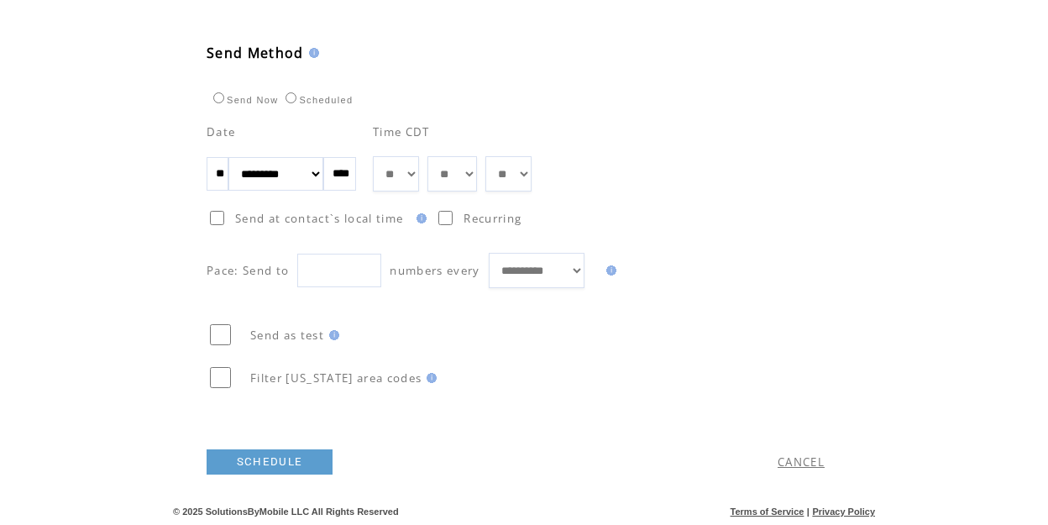 This screenshot has width=1048, height=525. I want to click on span: Send Method, so click(255, 53).